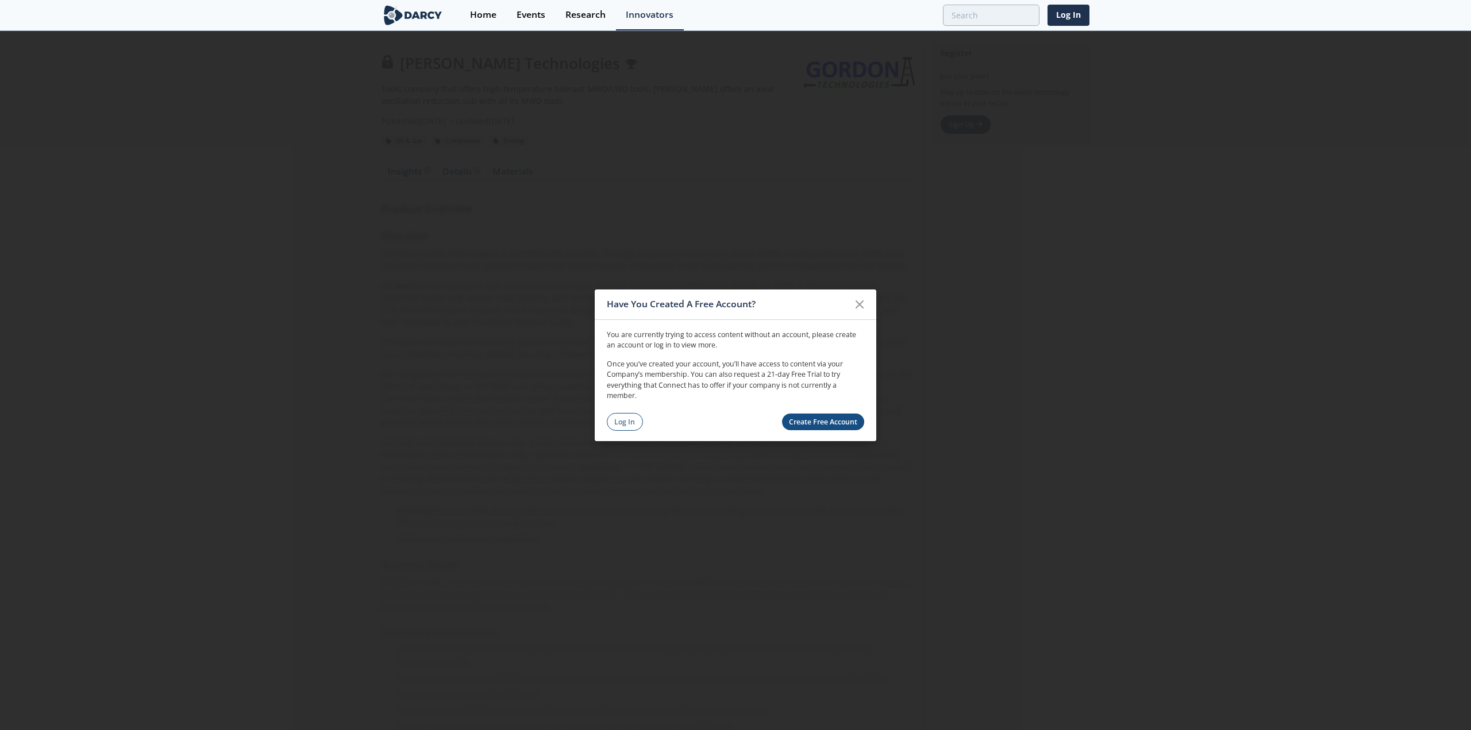 This screenshot has width=1471, height=730. What do you see at coordinates (483, 15) in the screenshot?
I see `div: Home` at bounding box center [483, 15].